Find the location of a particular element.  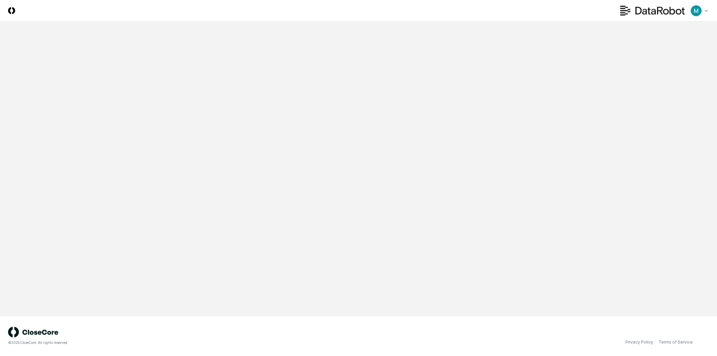

img: Logo is located at coordinates (11, 10).